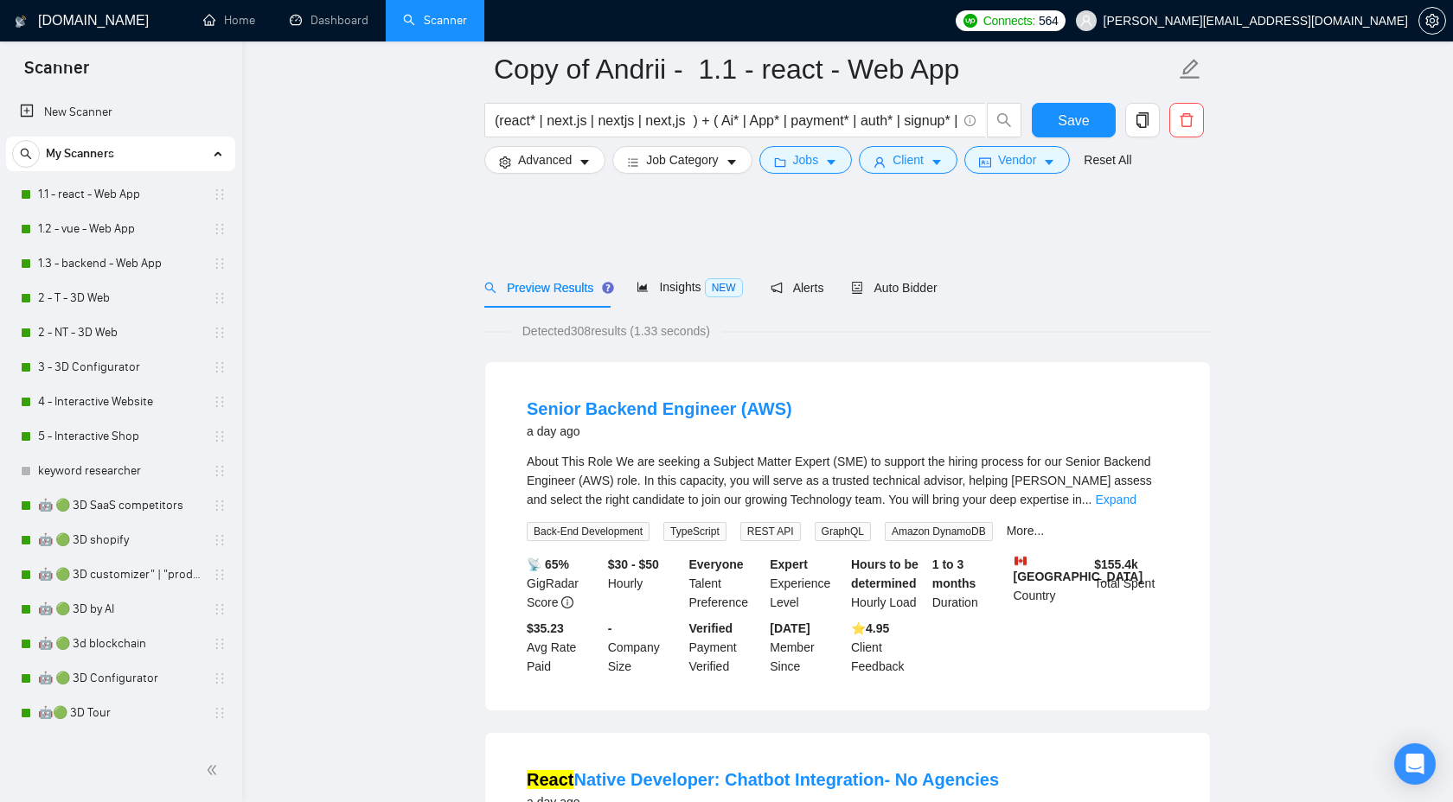 The height and width of the screenshot is (802, 1453). I want to click on div: About This Role We are seeking a Subject Matter Expert (SME) to support the hiring process for ou..., so click(847, 481).